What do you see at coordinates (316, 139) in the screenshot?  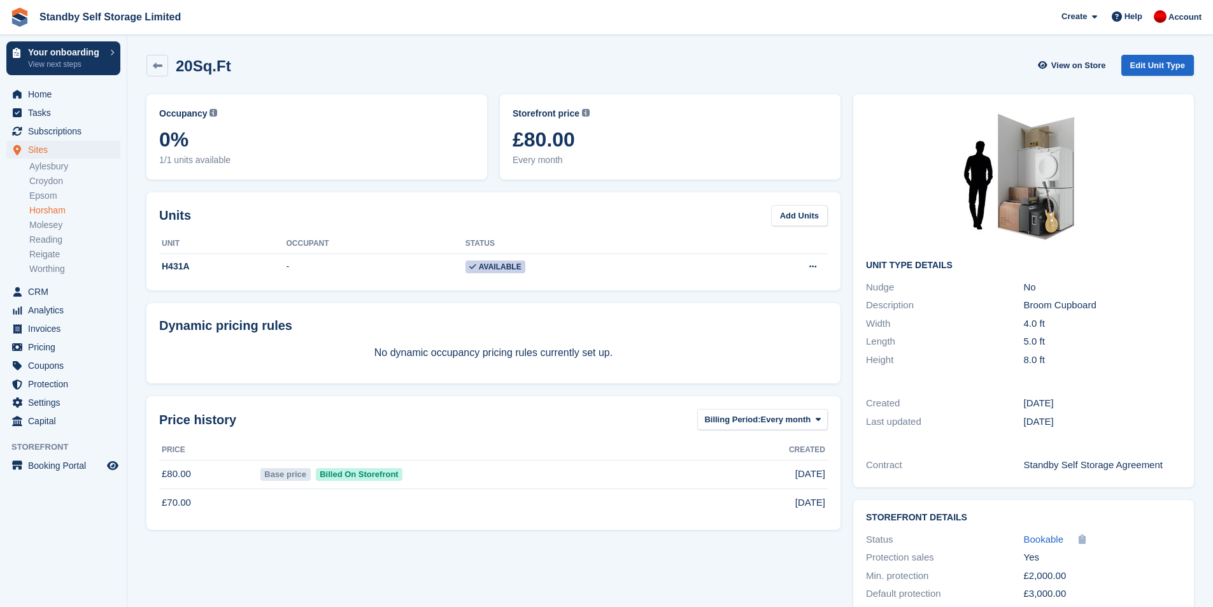 I see `span: 0%` at bounding box center [316, 139].